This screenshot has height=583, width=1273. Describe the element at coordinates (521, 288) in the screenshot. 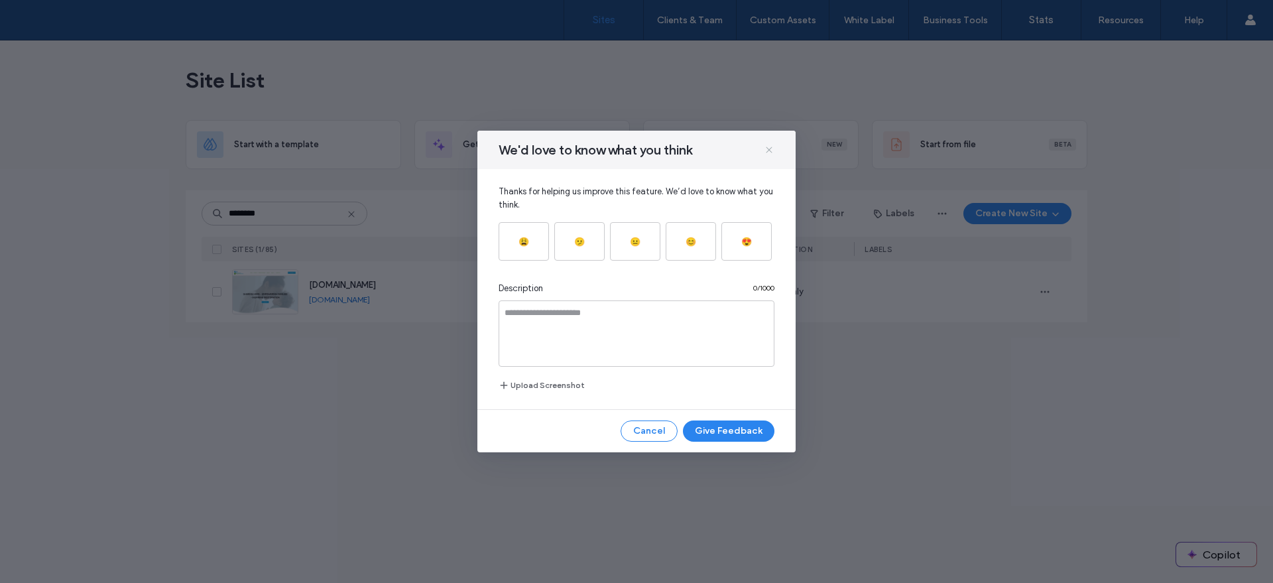

I see `span: Description` at that location.